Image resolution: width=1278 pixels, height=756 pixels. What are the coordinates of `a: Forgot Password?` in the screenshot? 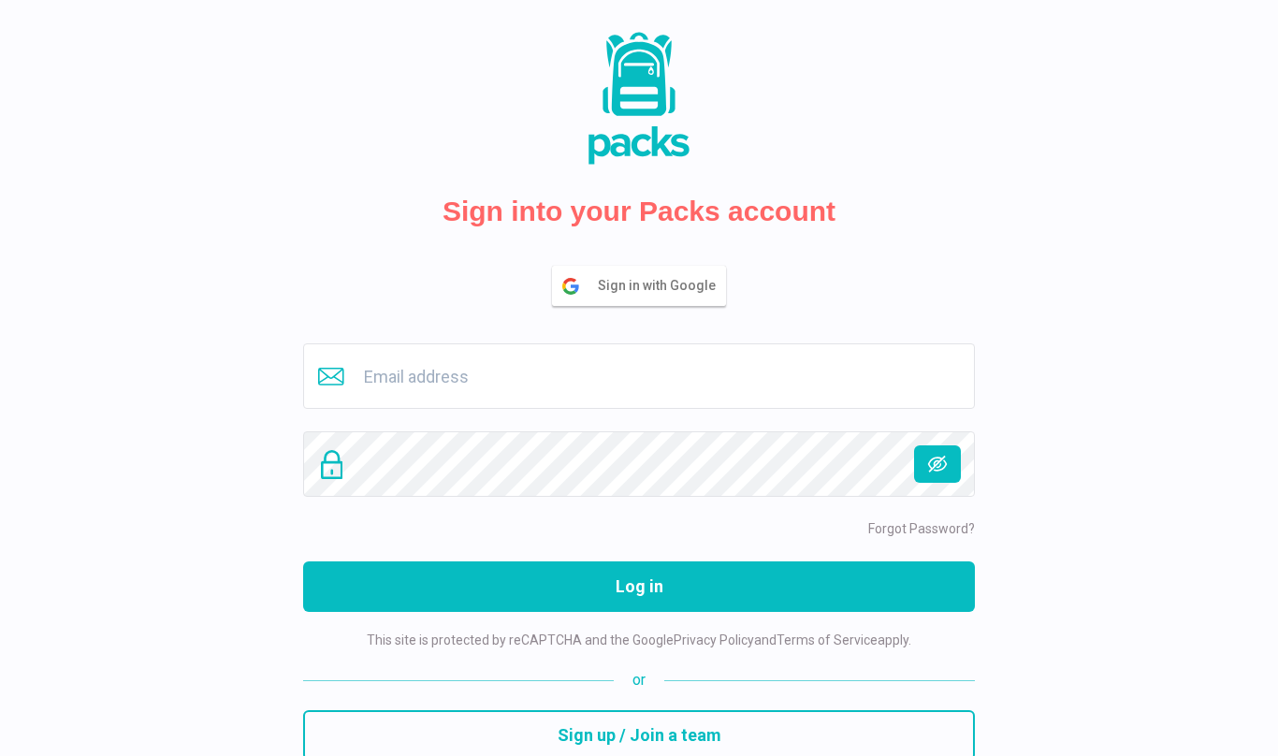 It's located at (922, 529).